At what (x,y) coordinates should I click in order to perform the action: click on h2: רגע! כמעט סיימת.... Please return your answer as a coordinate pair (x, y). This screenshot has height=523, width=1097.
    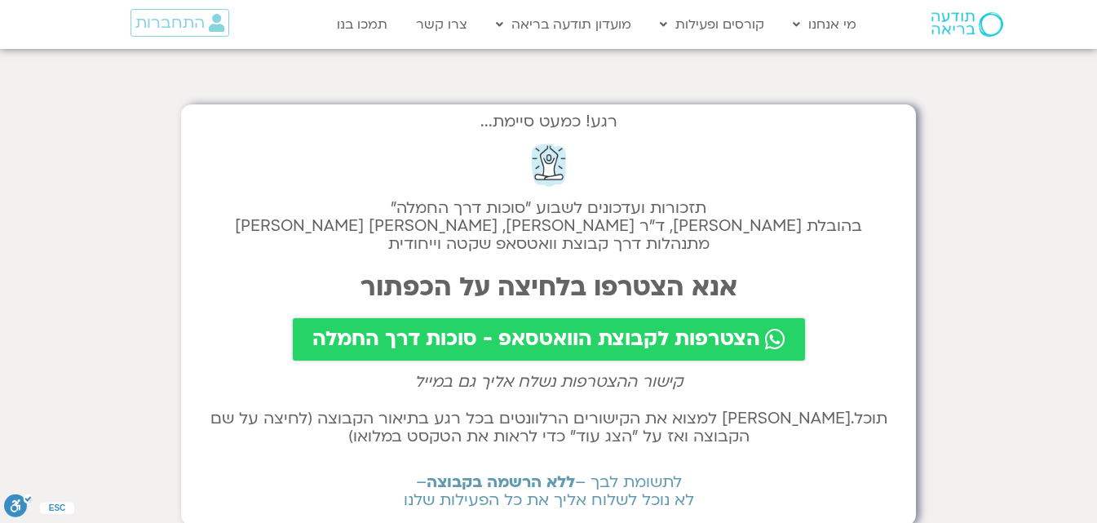
    Looking at the image, I should click on (548, 122).